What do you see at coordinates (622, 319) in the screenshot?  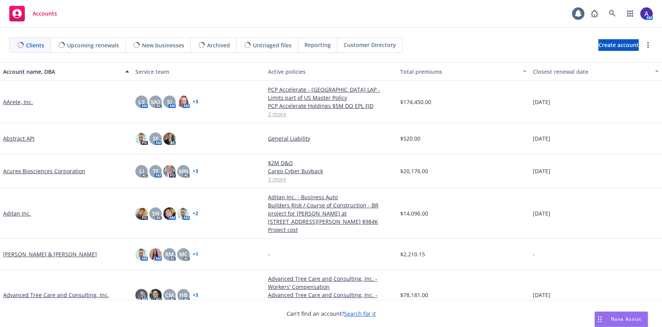 I see `button: Nova Assist` at bounding box center [622, 319].